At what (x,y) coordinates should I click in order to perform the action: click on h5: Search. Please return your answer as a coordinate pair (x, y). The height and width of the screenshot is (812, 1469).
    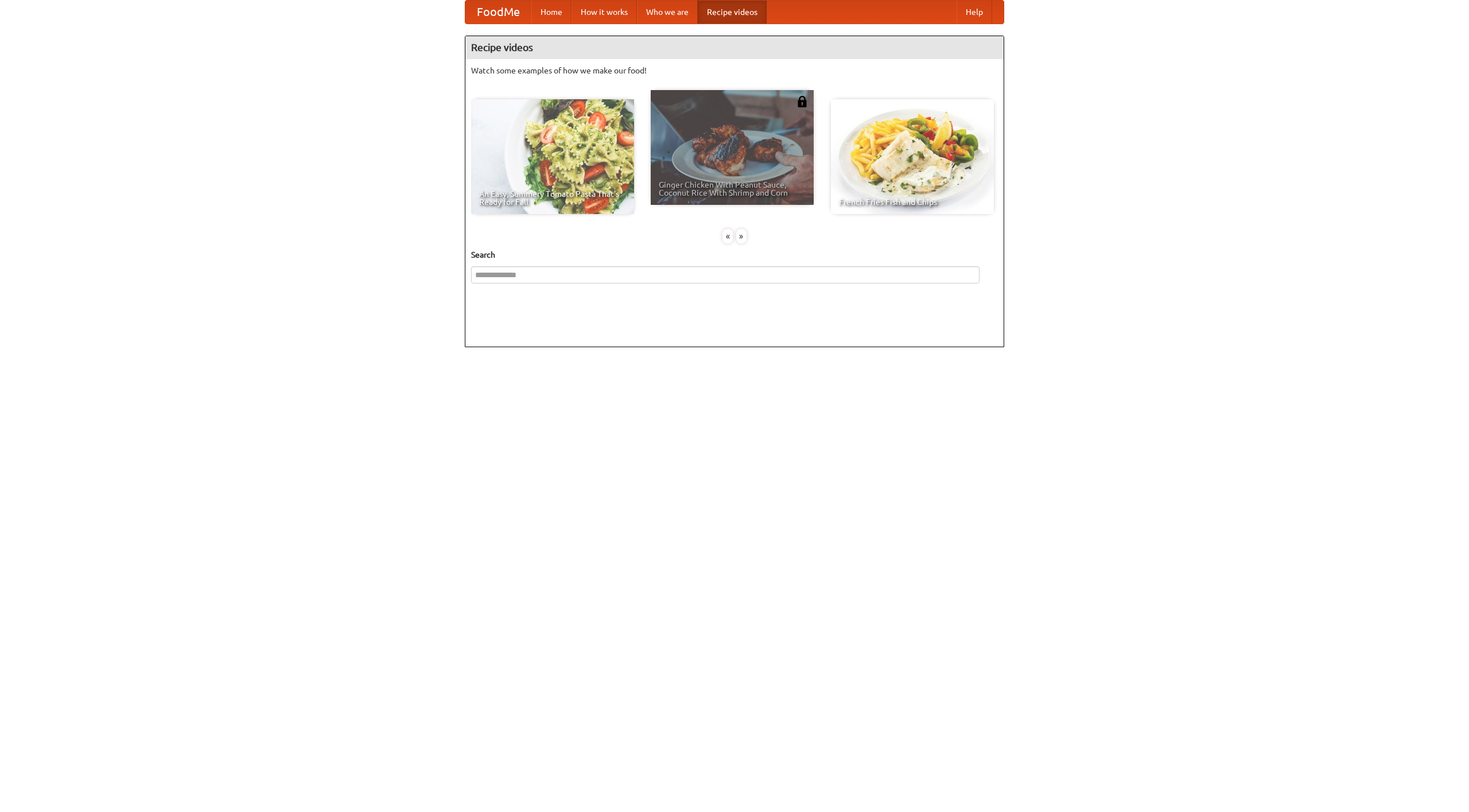
    Looking at the image, I should click on (734, 255).